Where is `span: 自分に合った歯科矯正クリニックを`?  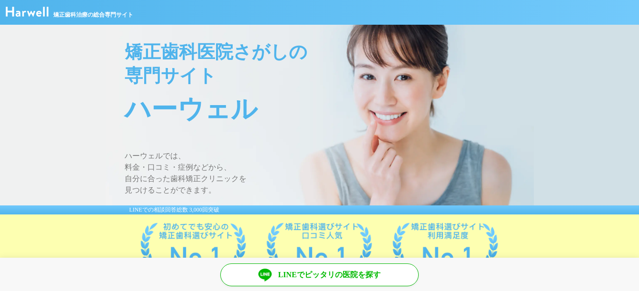 span: 自分に合った歯科矯正クリニックを is located at coordinates (329, 179).